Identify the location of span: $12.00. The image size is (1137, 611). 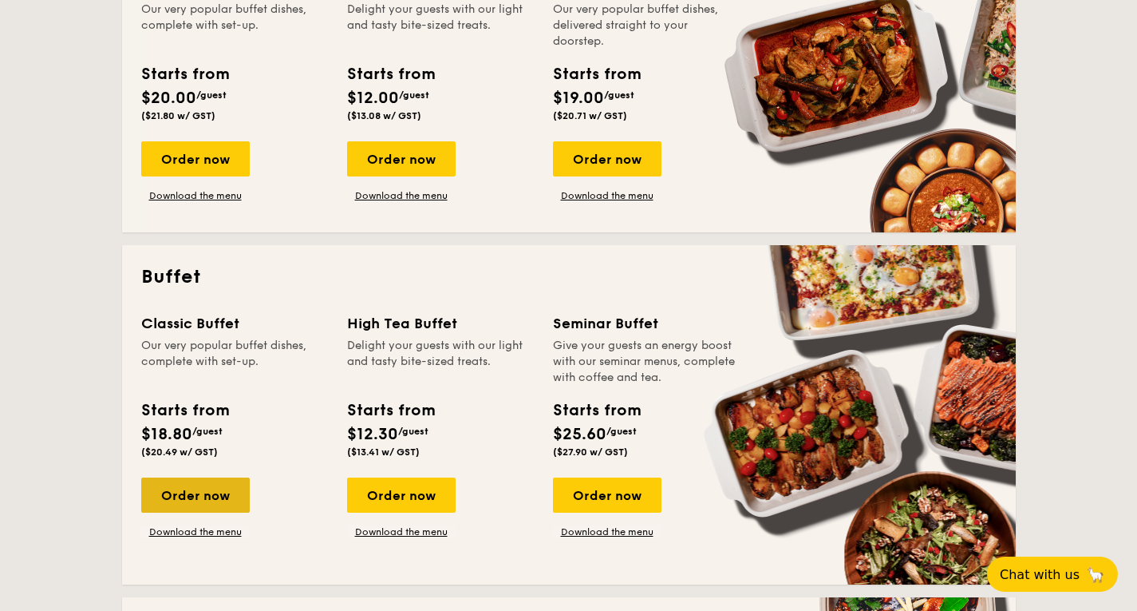
(373, 98).